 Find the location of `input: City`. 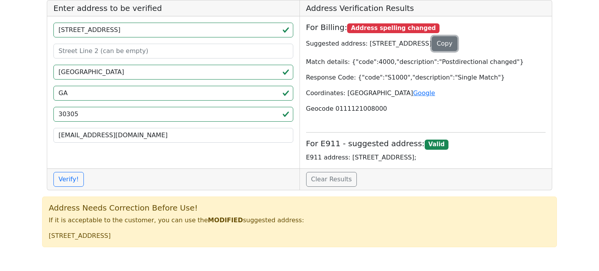

input: City is located at coordinates (173, 72).